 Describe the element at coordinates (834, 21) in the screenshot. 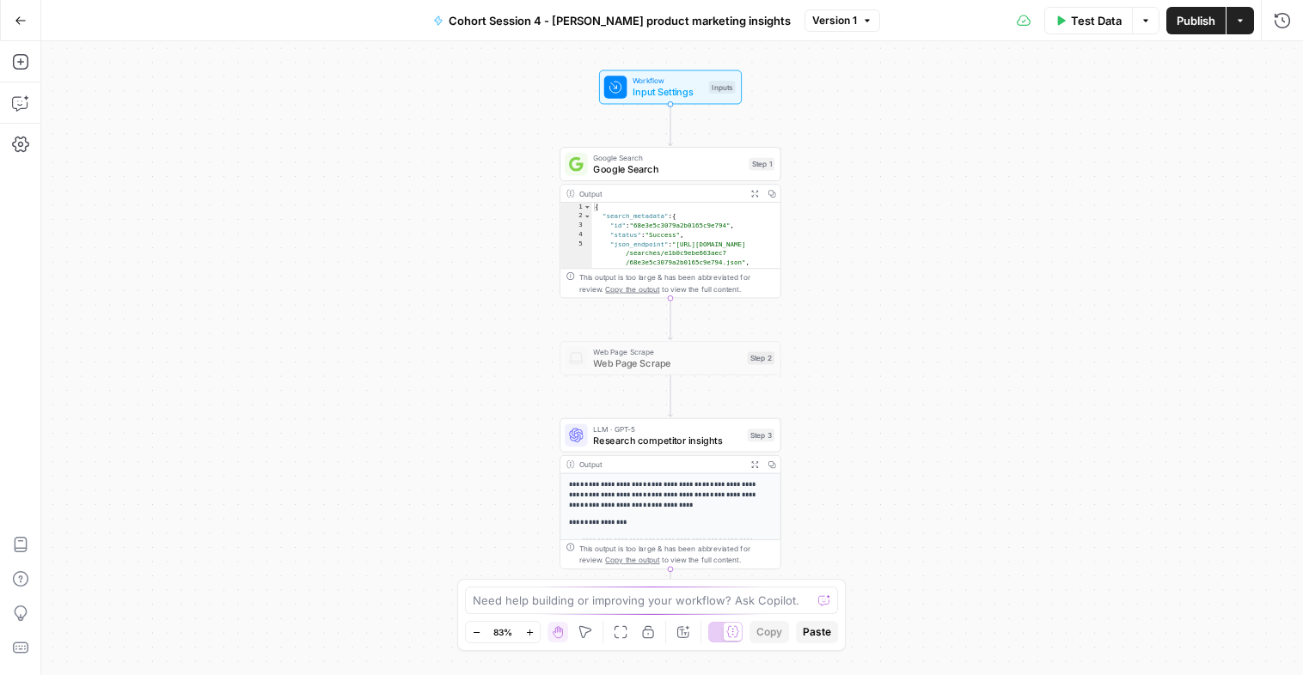

I see `span: Version 1` at that location.